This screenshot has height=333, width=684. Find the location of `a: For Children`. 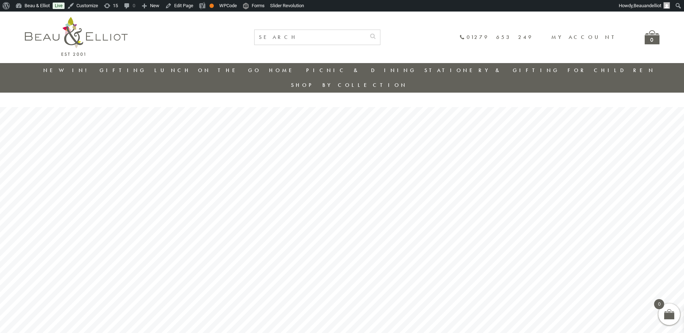

a: For Children is located at coordinates (612, 70).